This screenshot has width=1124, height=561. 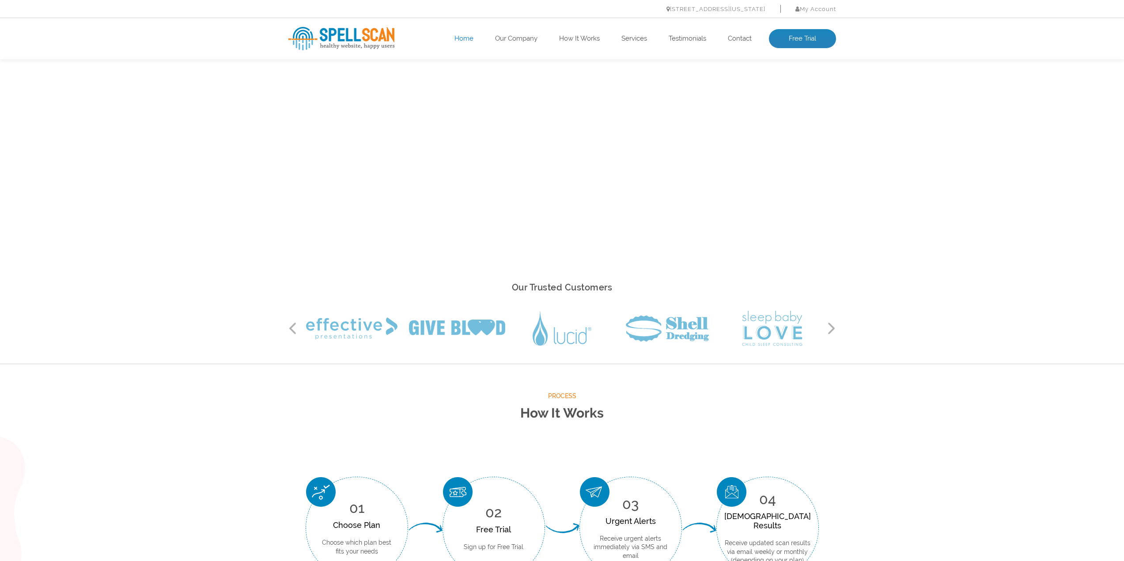 What do you see at coordinates (458, 492) in the screenshot?
I see `img: Free Trial` at bounding box center [458, 492].